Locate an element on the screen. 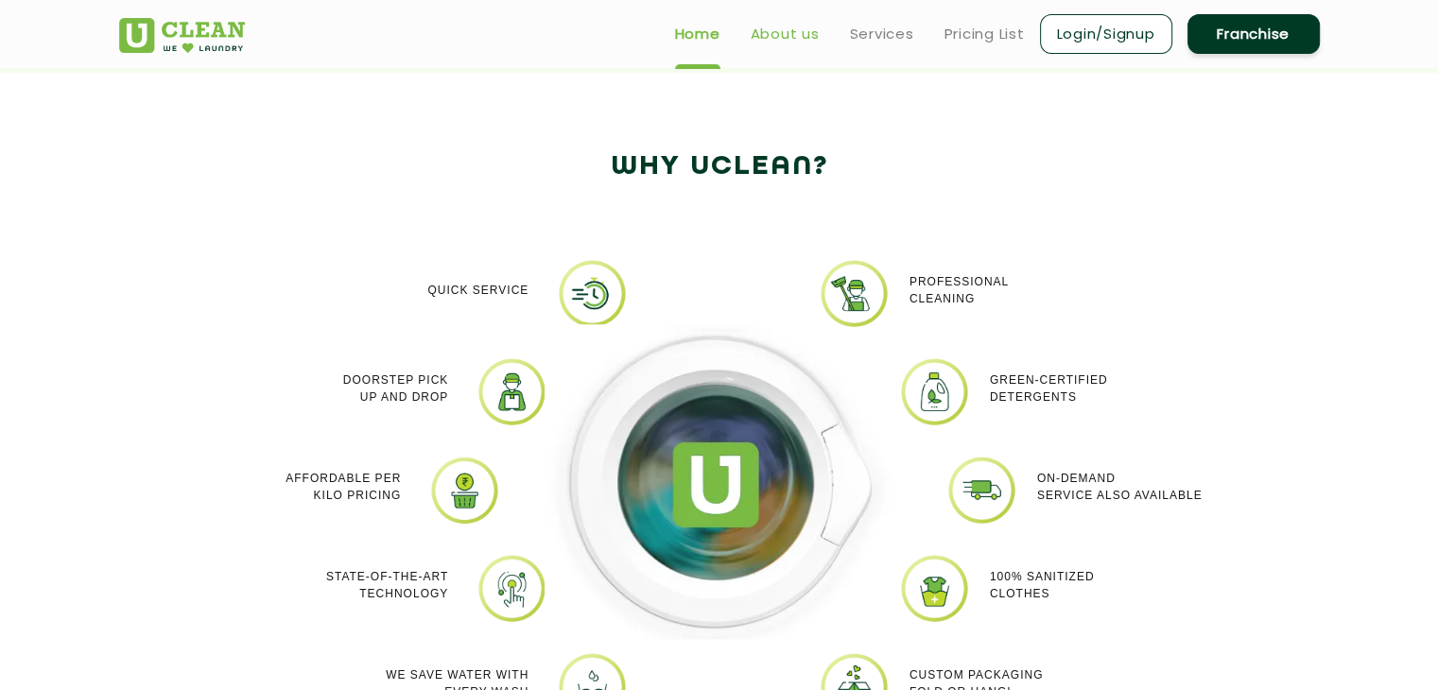 The width and height of the screenshot is (1438, 690). img: Laundry is located at coordinates (981, 490).